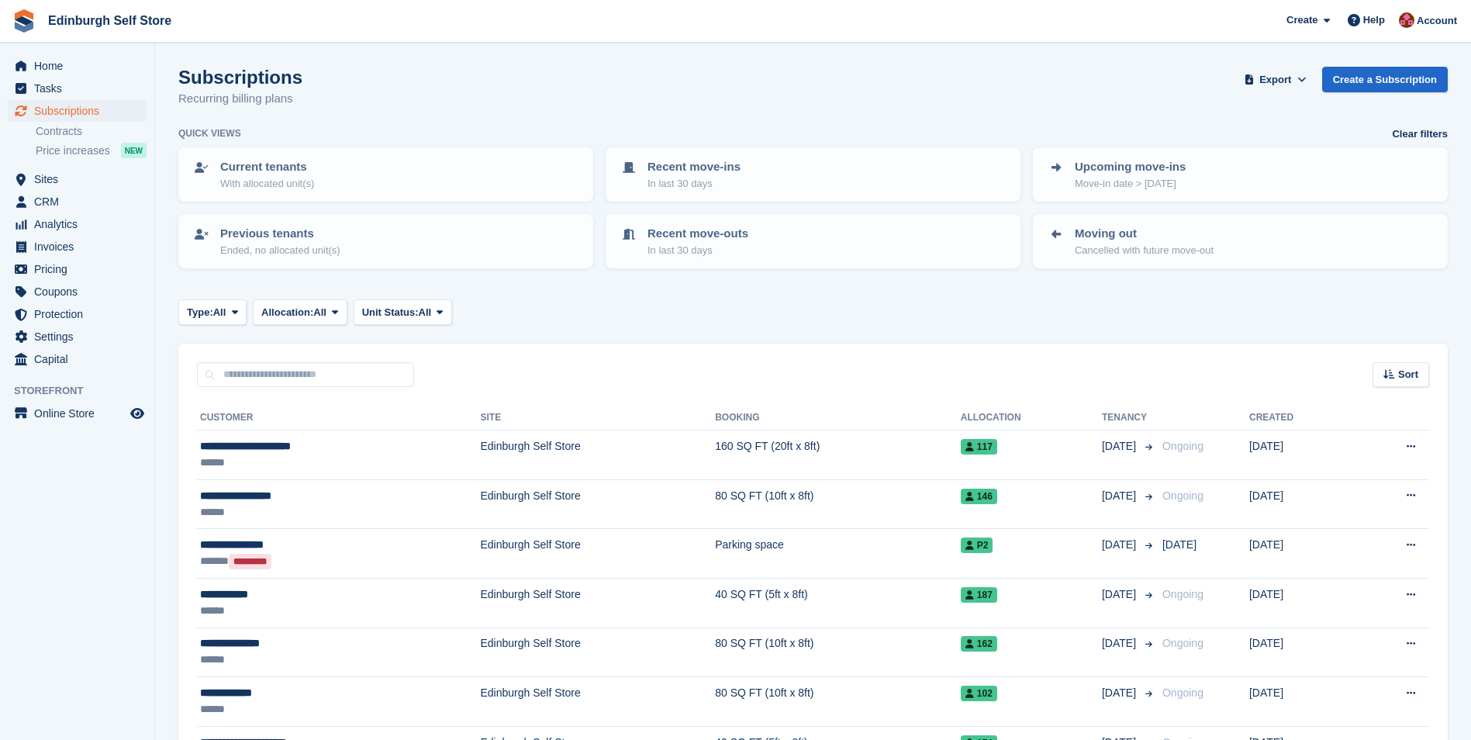  I want to click on p: Previous tenants, so click(280, 233).